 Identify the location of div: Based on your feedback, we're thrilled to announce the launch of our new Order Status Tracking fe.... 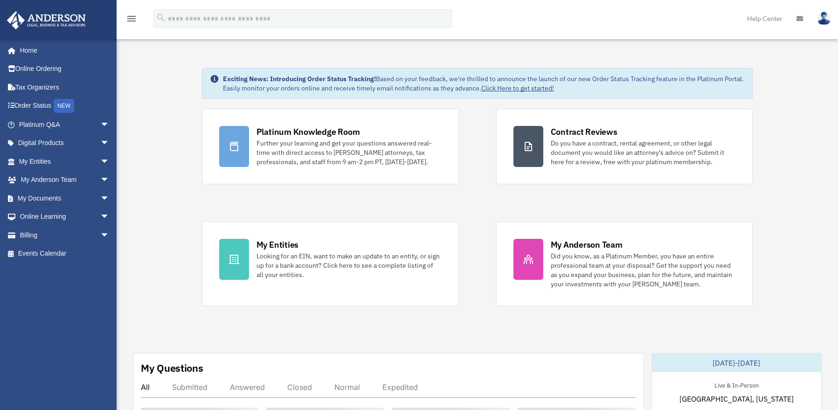
(484, 83).